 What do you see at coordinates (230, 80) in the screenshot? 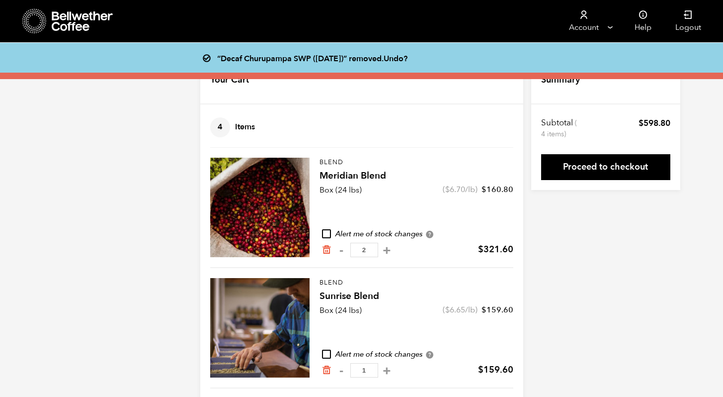
I see `h4: Your Cart` at bounding box center [230, 80].